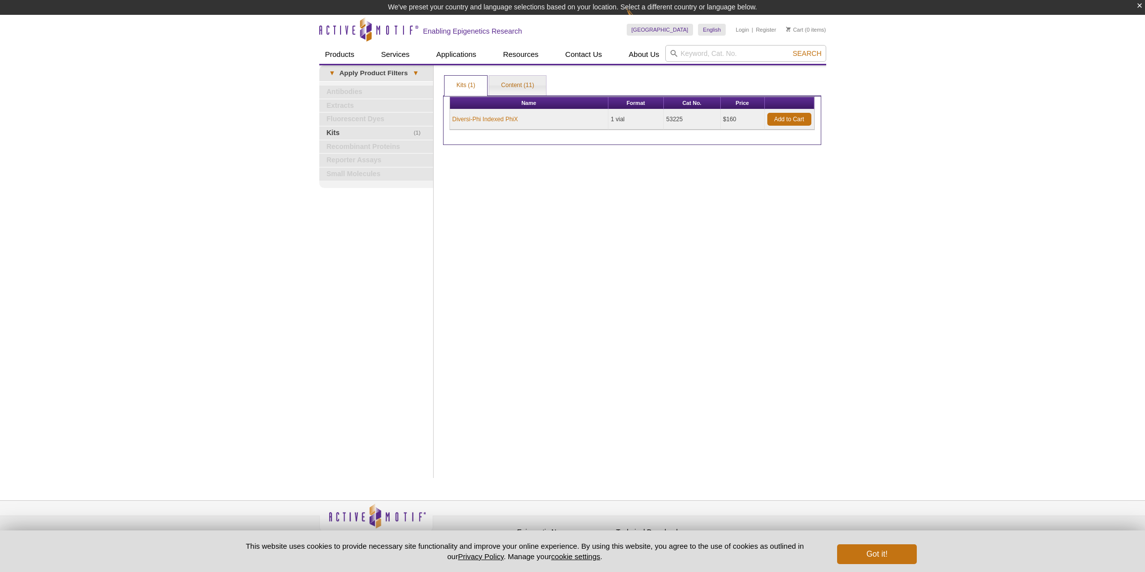 The width and height of the screenshot is (1145, 572). Describe the element at coordinates (692, 103) in the screenshot. I see `th: Cat No.` at that location.